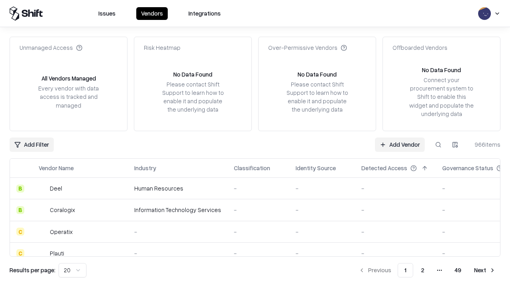  What do you see at coordinates (178, 209) in the screenshot?
I see `div: Information Technology Services` at bounding box center [178, 209].